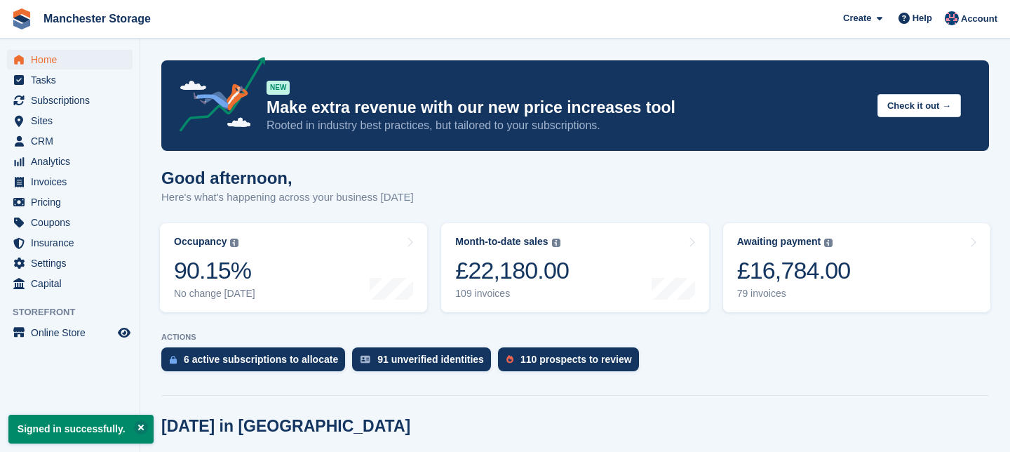 The height and width of the screenshot is (452, 1010). Describe the element at coordinates (575, 267) in the screenshot. I see `a: Month-to-date sales £22,180.00 109 invoices` at that location.